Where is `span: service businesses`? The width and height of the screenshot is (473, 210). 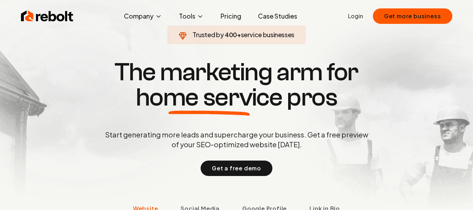 span: service businesses is located at coordinates (268, 34).